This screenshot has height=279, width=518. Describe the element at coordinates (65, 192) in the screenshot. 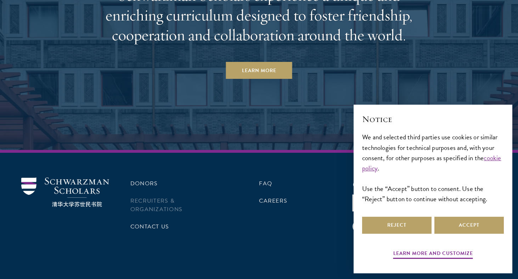

I see `img: Schwarzman Scholars` at that location.